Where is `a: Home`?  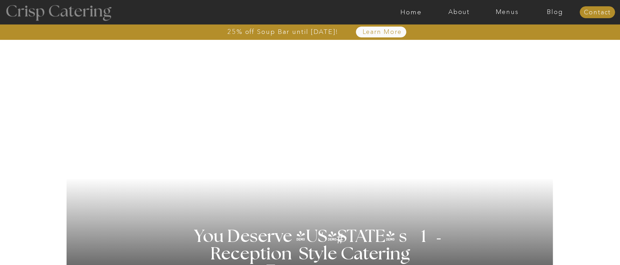
a: Home is located at coordinates (411, 12).